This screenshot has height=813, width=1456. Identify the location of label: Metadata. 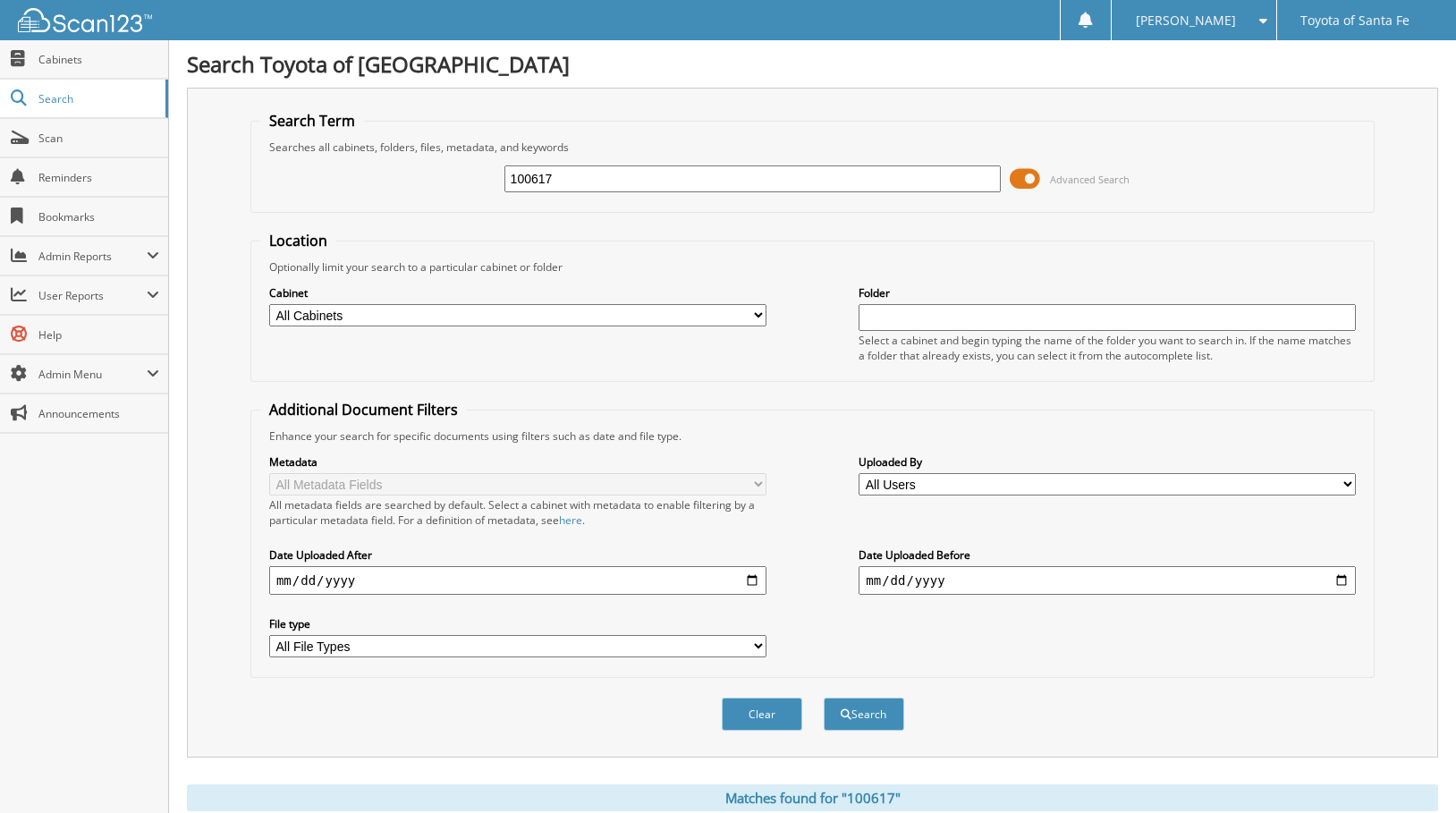
(518, 462).